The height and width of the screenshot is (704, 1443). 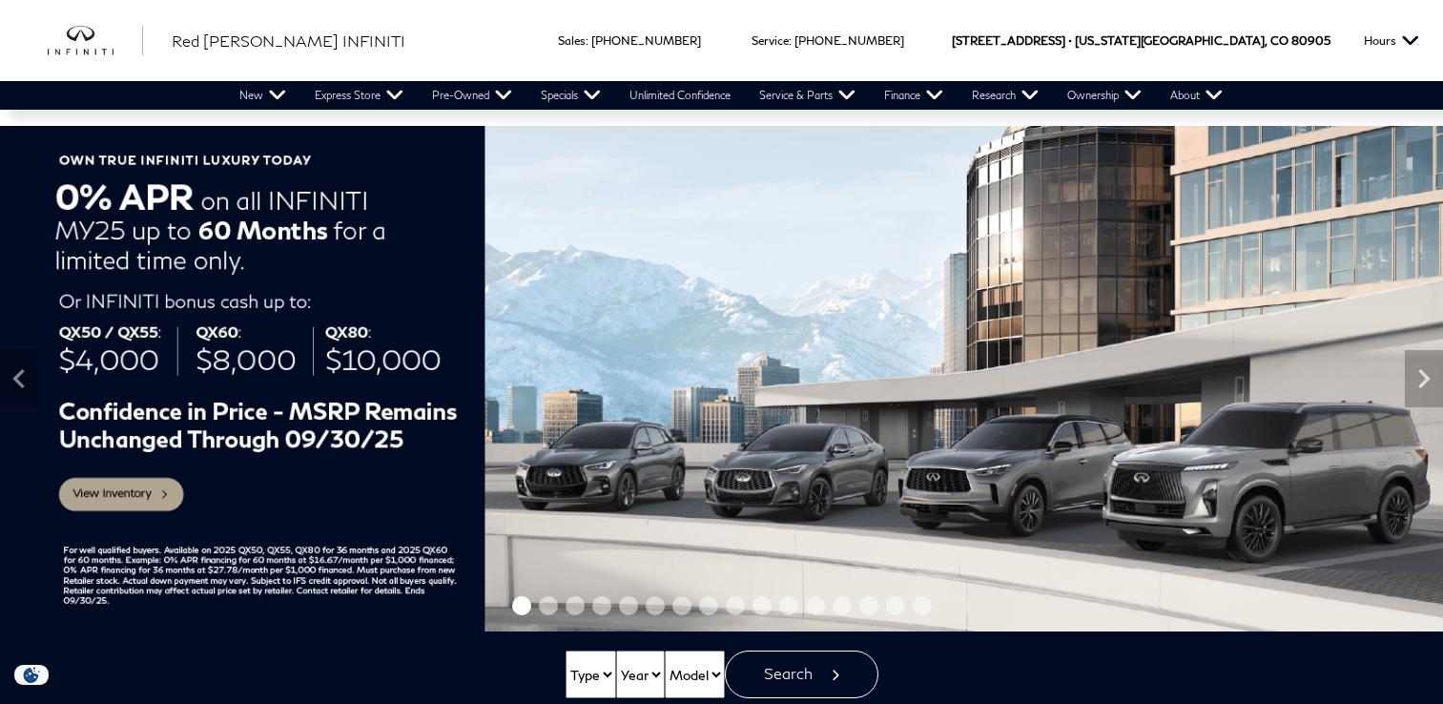 What do you see at coordinates (575, 606) in the screenshot?
I see `span: Go to slide 3` at bounding box center [575, 606].